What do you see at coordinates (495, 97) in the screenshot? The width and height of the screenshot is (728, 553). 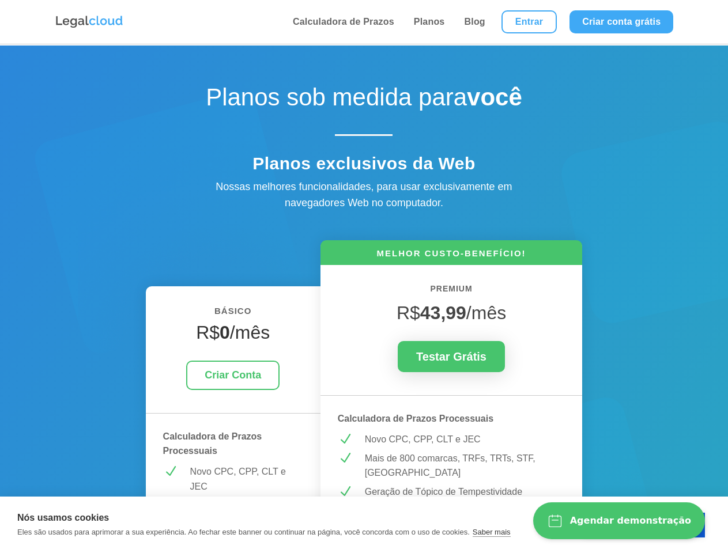 I see `strong: você` at bounding box center [495, 97].